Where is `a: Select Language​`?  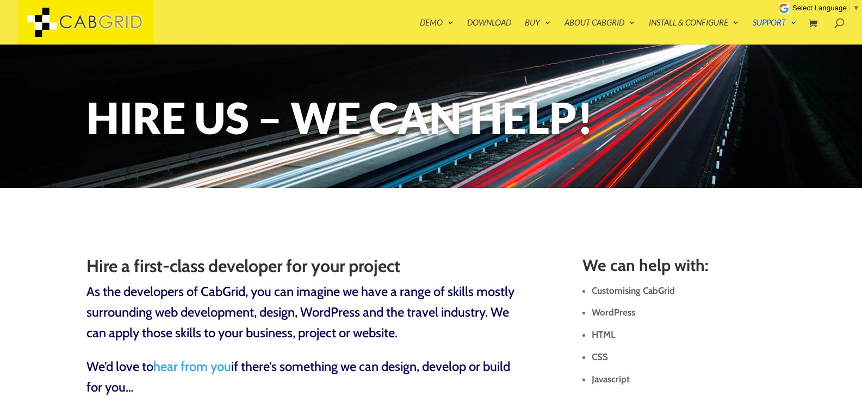 a: Select Language​ is located at coordinates (826, 8).